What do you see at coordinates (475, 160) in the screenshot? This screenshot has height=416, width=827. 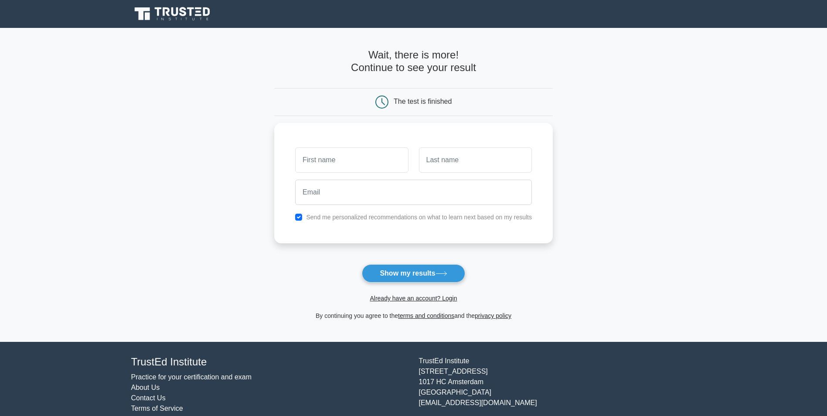 I see `input: Last name` at bounding box center [475, 160].